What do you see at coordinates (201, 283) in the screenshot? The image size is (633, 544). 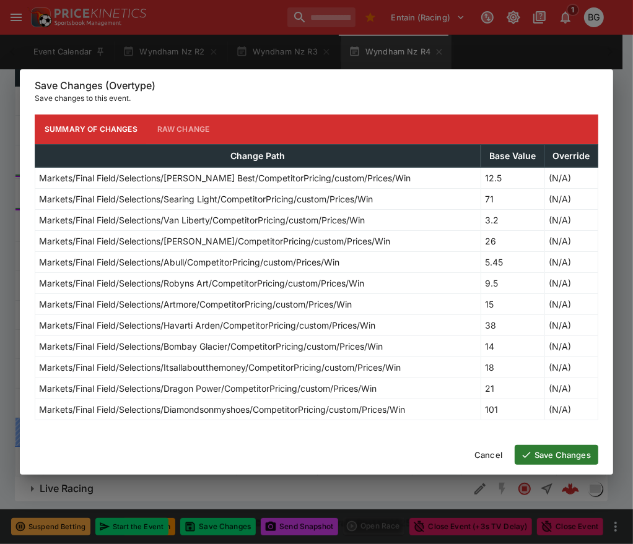 I see `p: Markets/Final Field/Selections/Robyns Art/CompetitorPricing/custom/Prices/Win` at bounding box center [201, 283].